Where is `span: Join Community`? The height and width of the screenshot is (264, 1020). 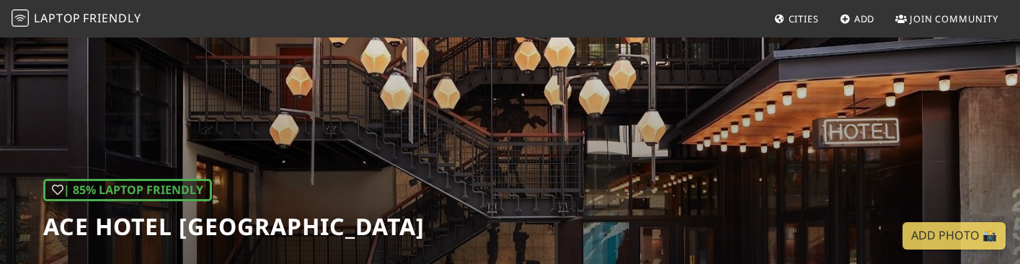
span: Join Community is located at coordinates (954, 19).